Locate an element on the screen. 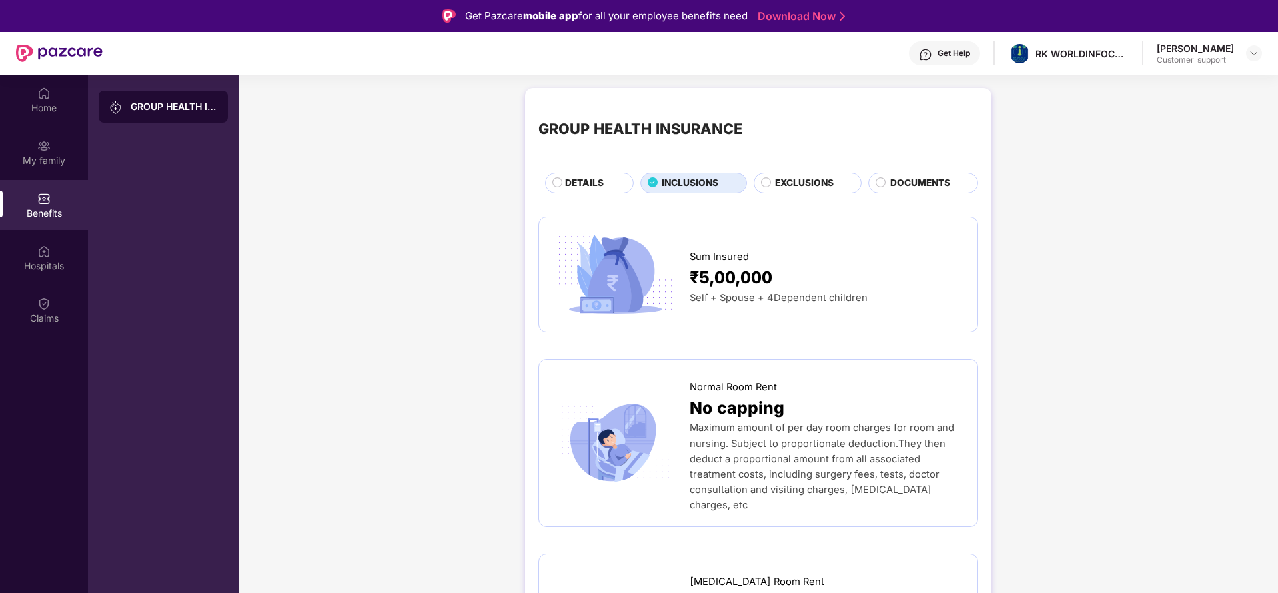  span: No capping is located at coordinates (737, 408).